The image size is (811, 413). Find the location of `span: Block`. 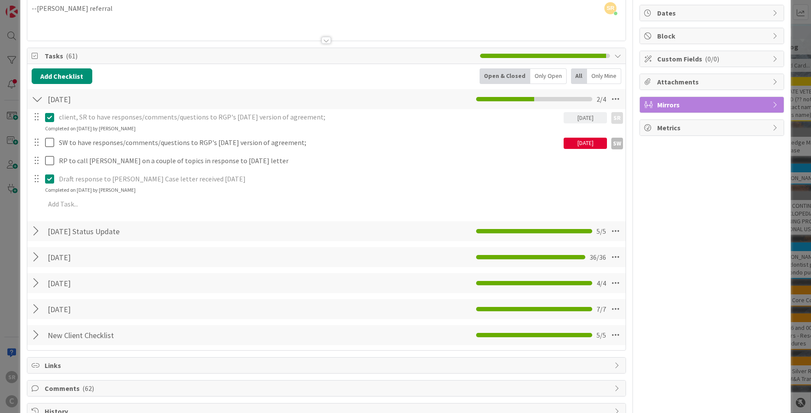

span: Block is located at coordinates (713, 36).